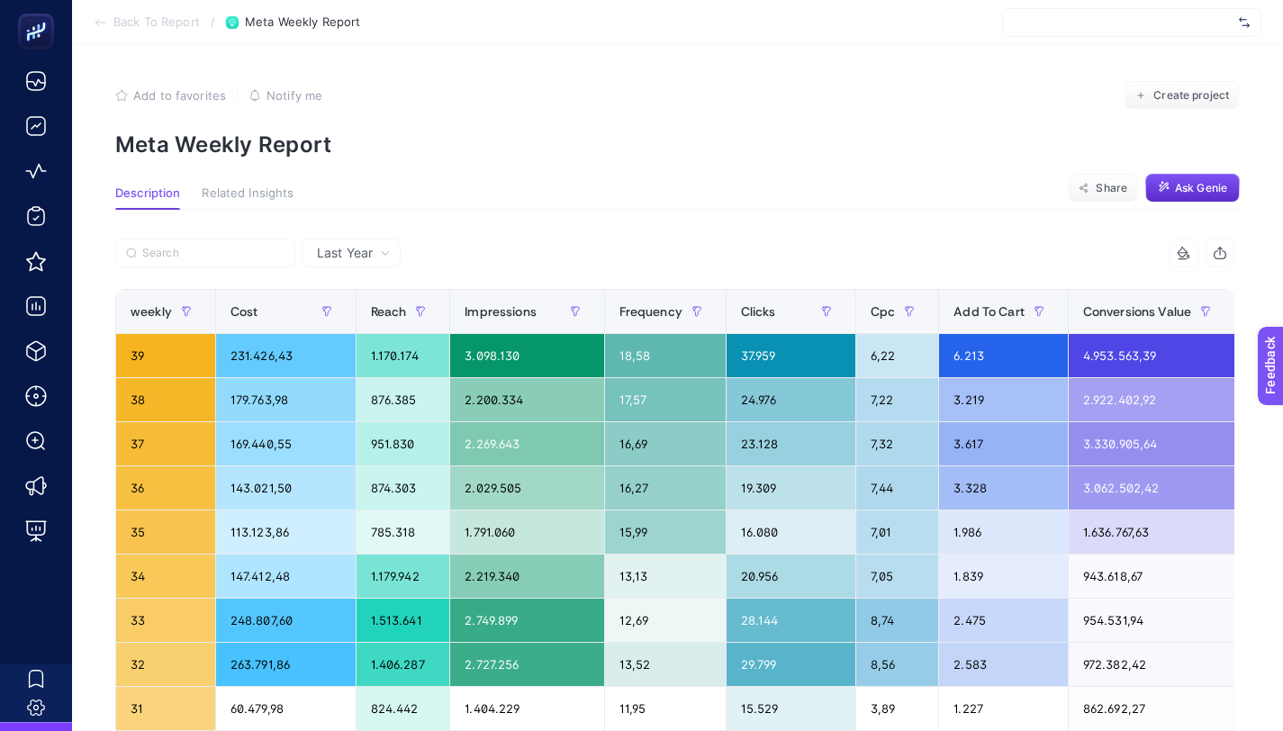 This screenshot has width=1283, height=731. What do you see at coordinates (285, 532) in the screenshot?
I see `div: 113.123,86` at bounding box center [285, 532].